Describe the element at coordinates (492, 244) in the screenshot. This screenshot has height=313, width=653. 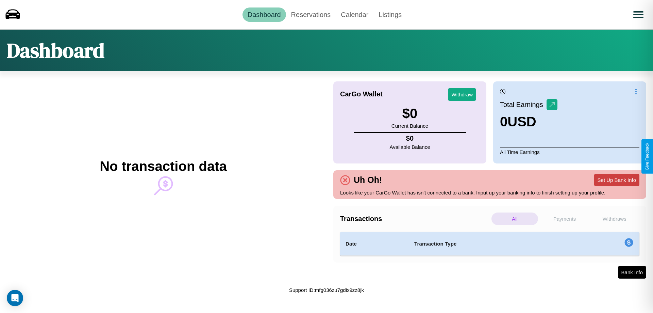
I see `h4: Transaction Type` at that location.